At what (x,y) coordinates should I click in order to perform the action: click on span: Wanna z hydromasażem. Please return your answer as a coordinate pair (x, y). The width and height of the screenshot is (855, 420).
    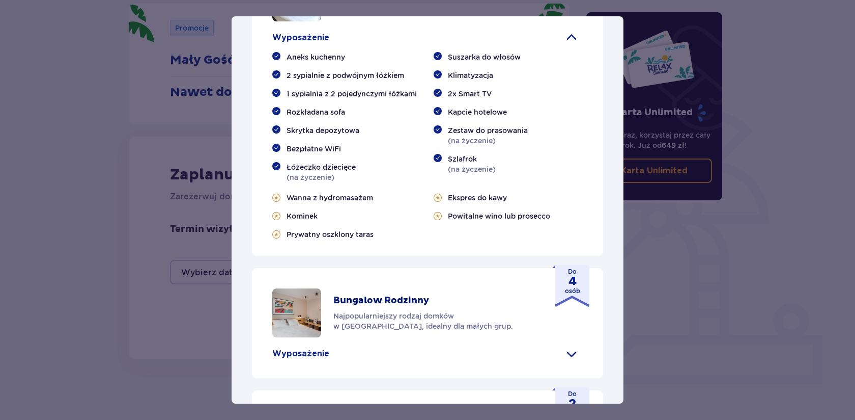
    Looking at the image, I should click on (330, 198).